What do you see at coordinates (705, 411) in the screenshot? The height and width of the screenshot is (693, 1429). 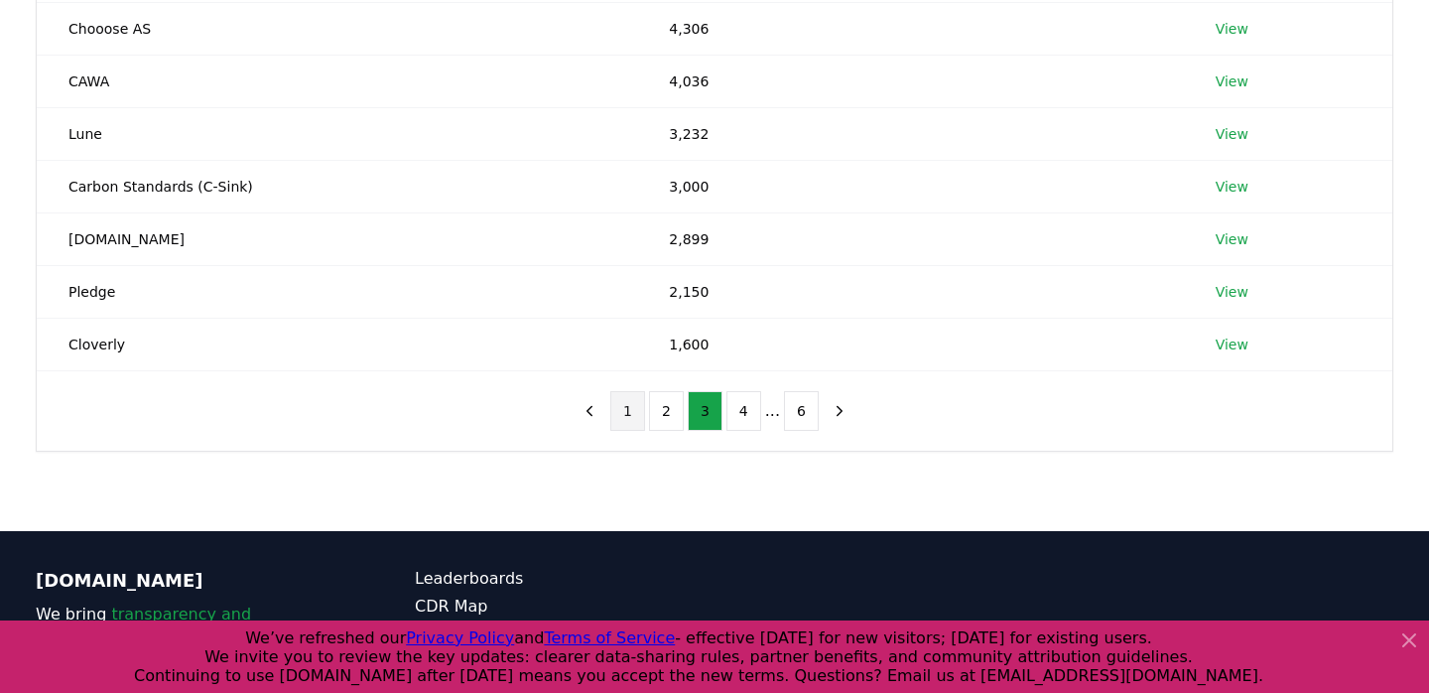 I see `button: 3` at bounding box center [705, 411].